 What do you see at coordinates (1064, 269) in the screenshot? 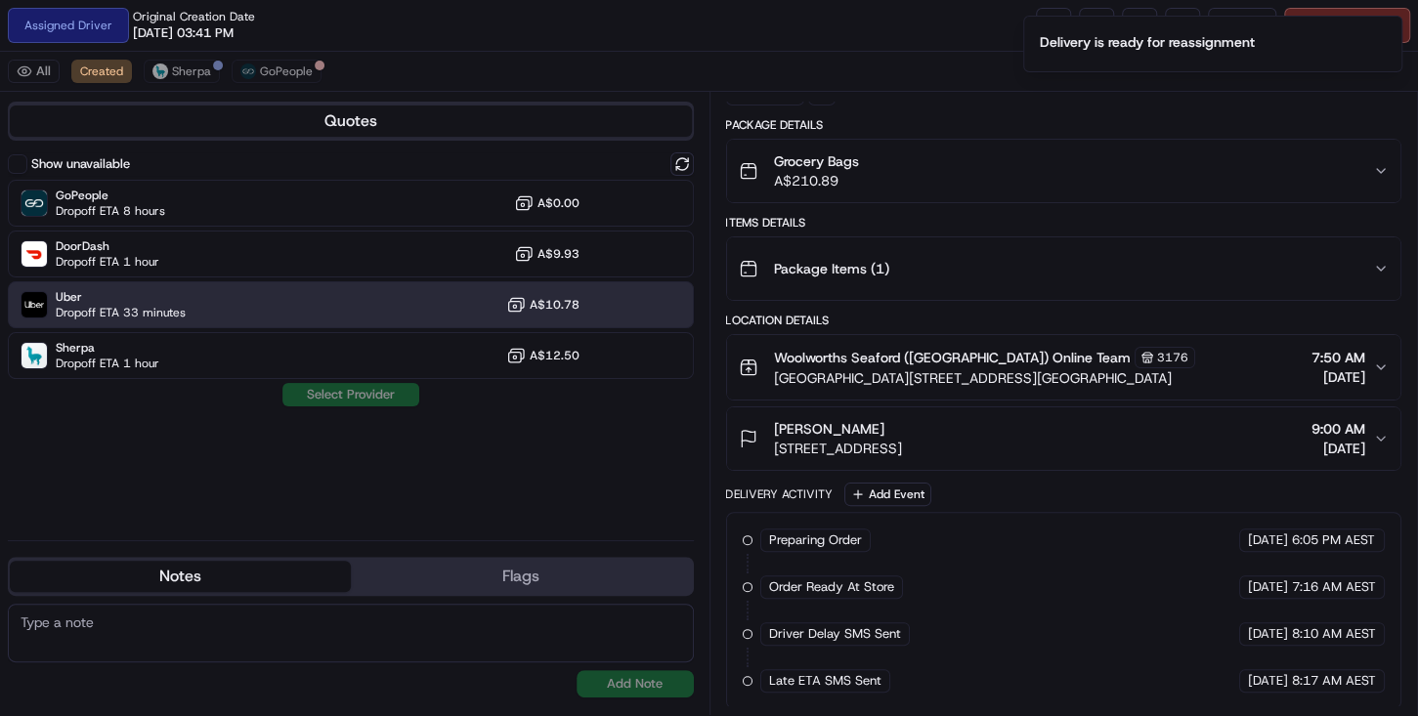
I see `button: Package Items (1)` at bounding box center [1064, 269].